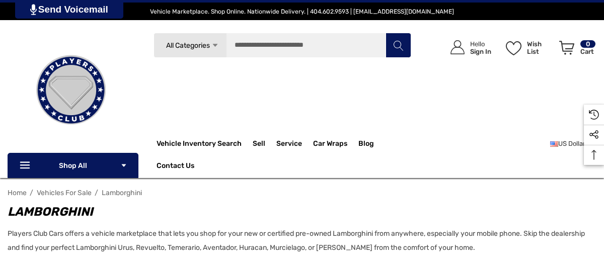 This screenshot has height=269, width=604. Describe the element at coordinates (335, 144) in the screenshot. I see `a: Car Wraps` at that location.